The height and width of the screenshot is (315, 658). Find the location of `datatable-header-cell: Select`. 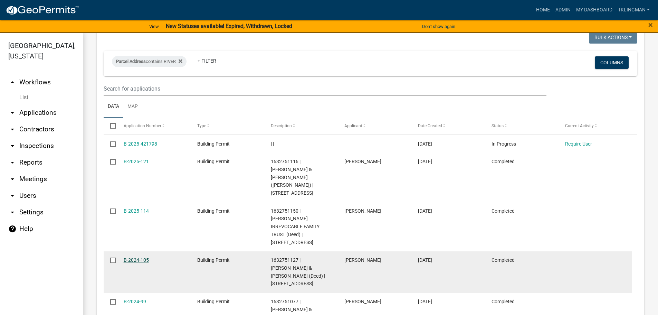

datatable-header-cell: Select is located at coordinates (110, 126).